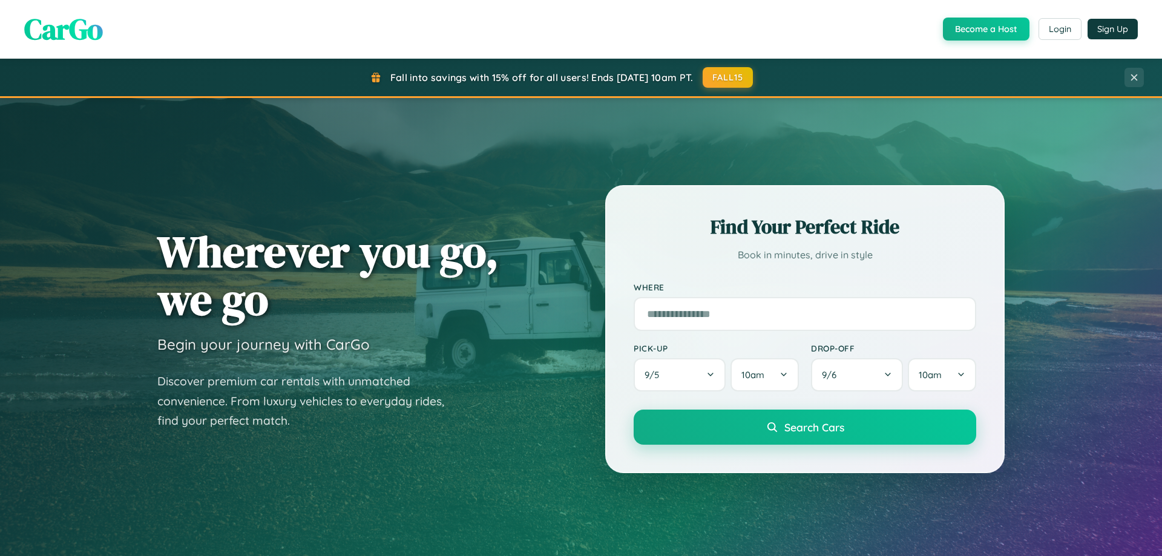 The width and height of the screenshot is (1162, 556). What do you see at coordinates (857, 375) in the screenshot?
I see `button: 9/6` at bounding box center [857, 375].